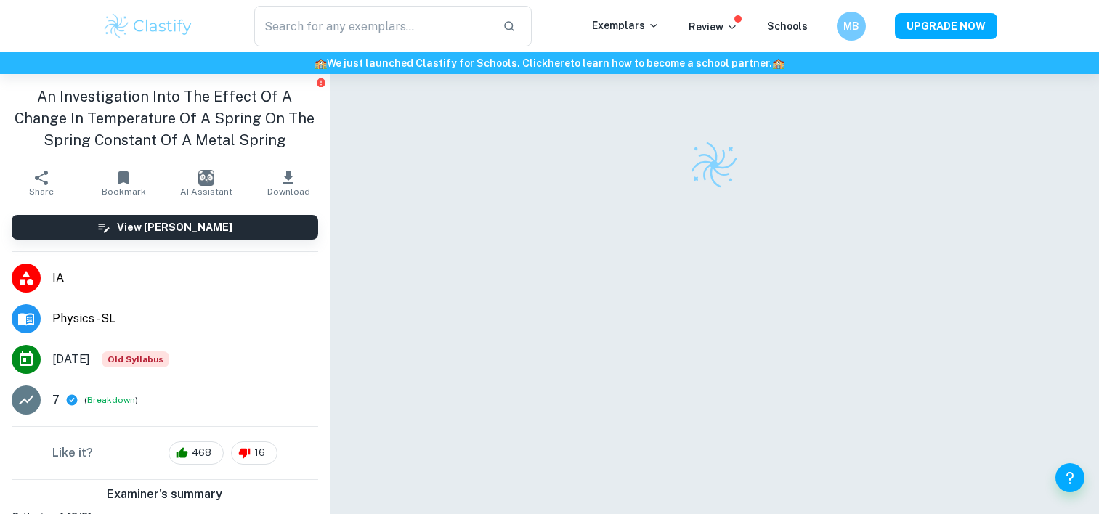 The image size is (1099, 514). I want to click on p: Review, so click(713, 27).